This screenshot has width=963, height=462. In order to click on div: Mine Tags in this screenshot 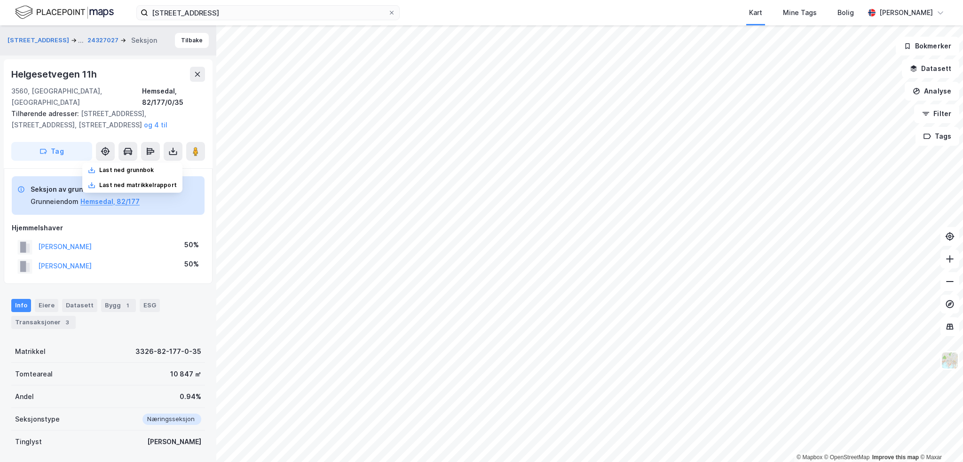, I will do `click(800, 13)`.